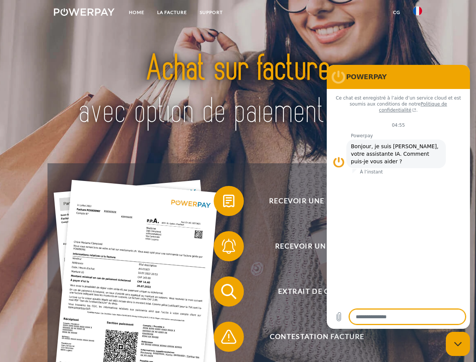 This screenshot has width=476, height=362. What do you see at coordinates (229, 336) in the screenshot?
I see `img: qb_warning.svg` at bounding box center [229, 336].